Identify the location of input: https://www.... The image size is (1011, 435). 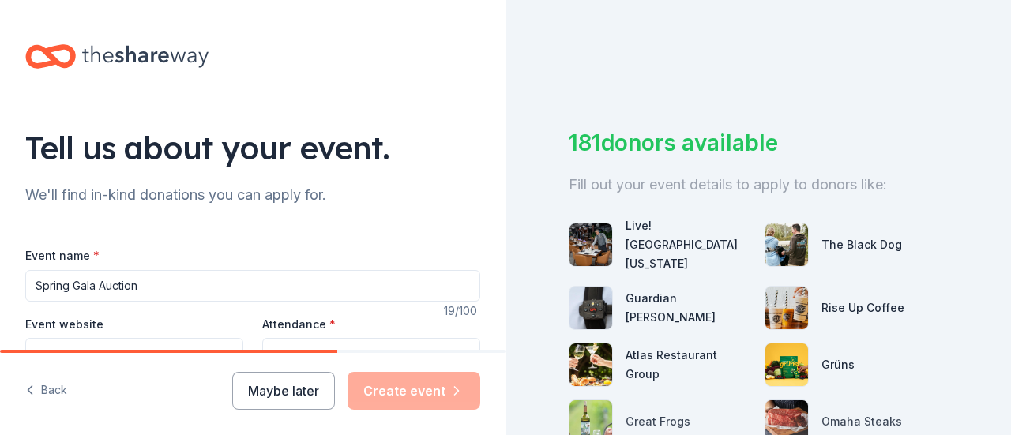
(134, 354).